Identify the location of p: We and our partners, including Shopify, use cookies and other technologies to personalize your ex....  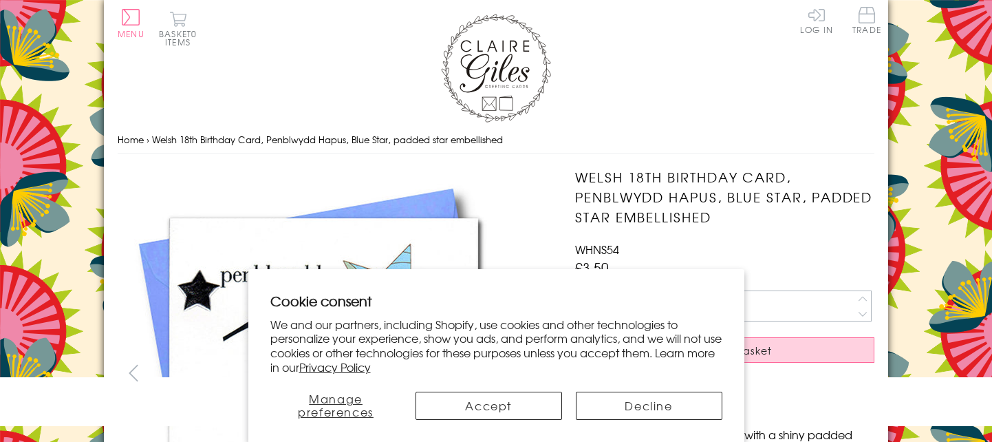
(496, 345).